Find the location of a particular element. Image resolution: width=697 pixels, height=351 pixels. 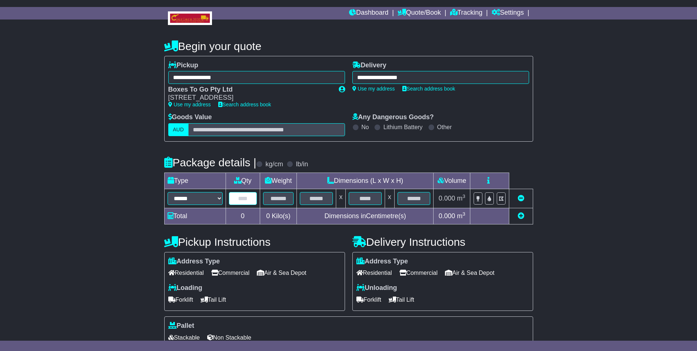

label: Any Dangerous Goods? is located at coordinates (393, 117).